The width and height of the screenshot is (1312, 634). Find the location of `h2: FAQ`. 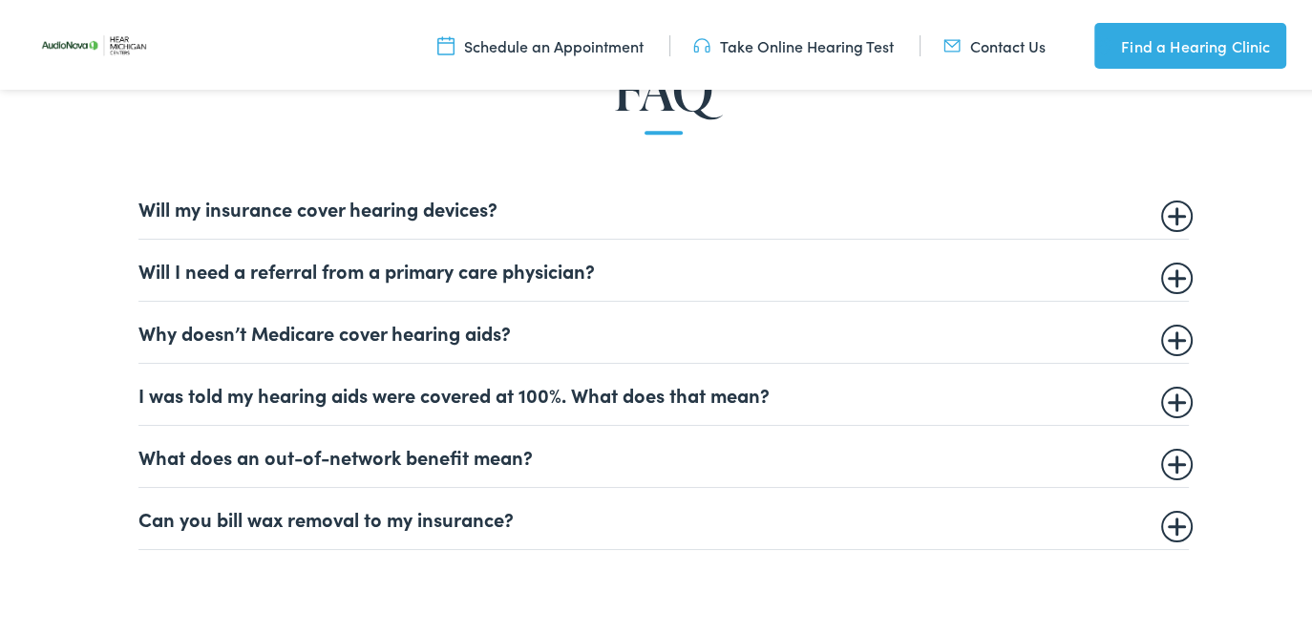

h2: FAQ is located at coordinates (663, 85).